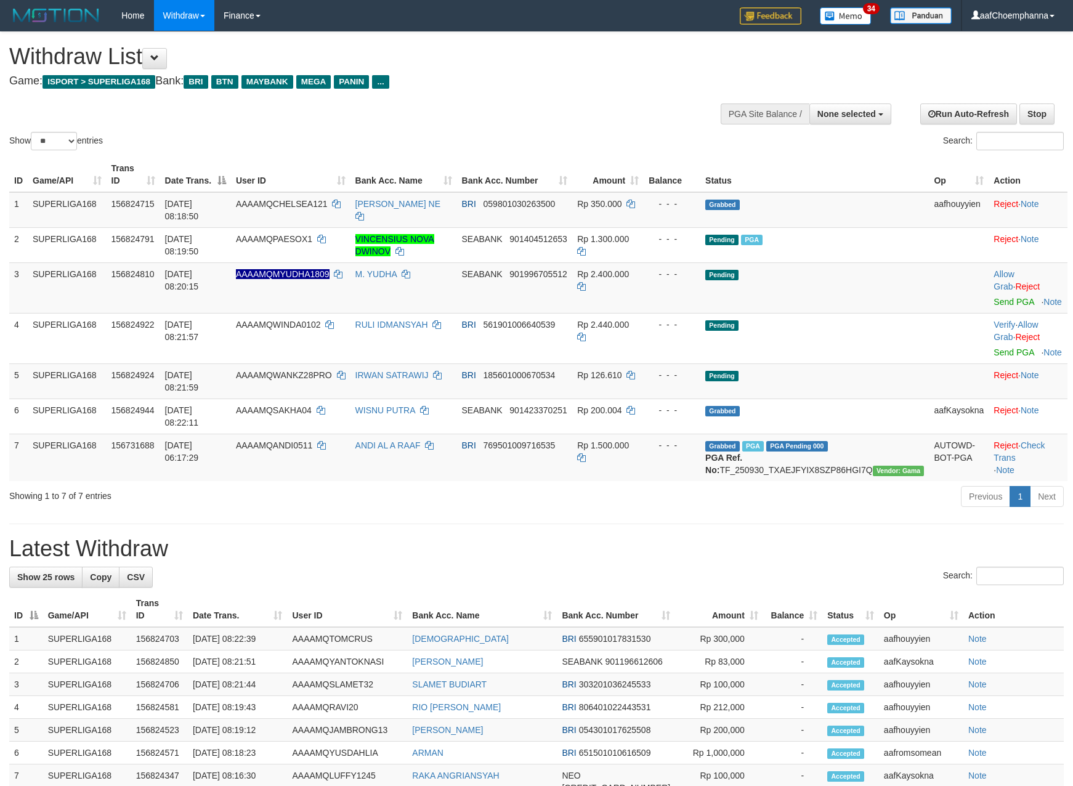  What do you see at coordinates (284, 375) in the screenshot?
I see `span: AAAAMQWANKZ28PRO` at bounding box center [284, 375].